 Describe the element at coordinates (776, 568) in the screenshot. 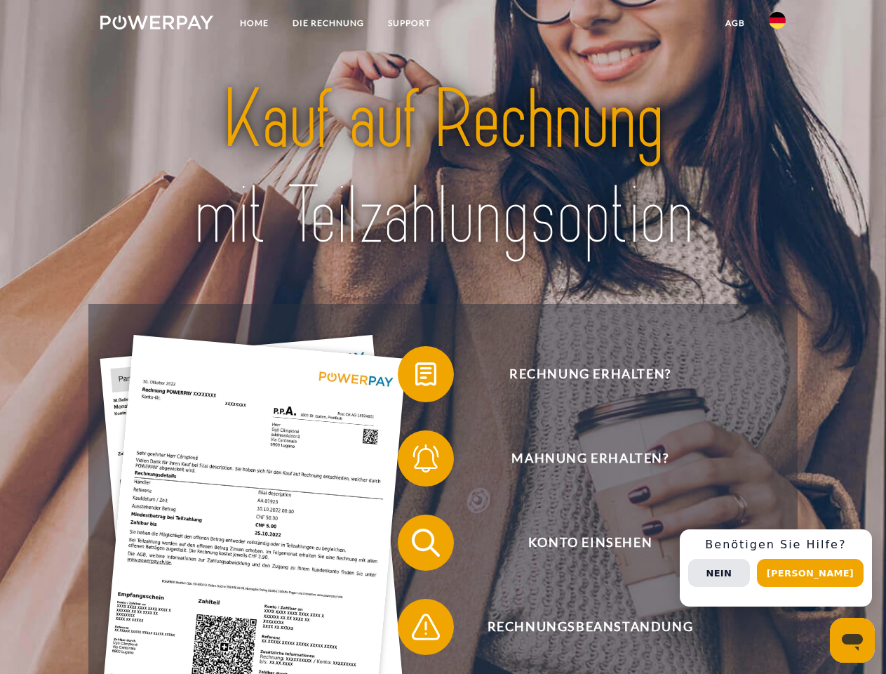

I see `div: Schnellhilfe` at that location.